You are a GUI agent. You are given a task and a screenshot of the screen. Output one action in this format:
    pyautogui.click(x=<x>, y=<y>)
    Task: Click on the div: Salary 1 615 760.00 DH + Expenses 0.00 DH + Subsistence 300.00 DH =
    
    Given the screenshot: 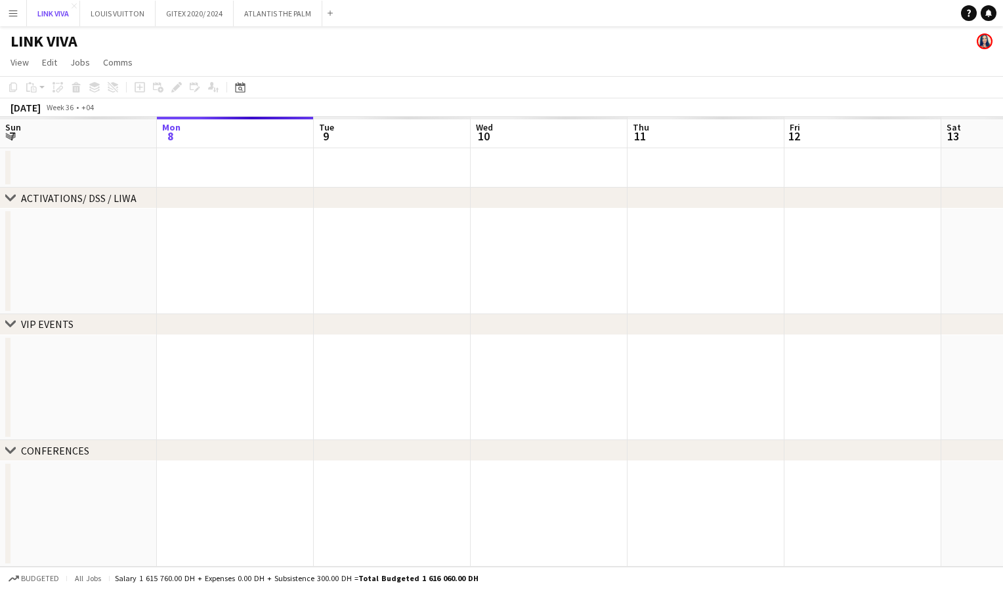 What is the action you would take?
    pyautogui.click(x=297, y=578)
    